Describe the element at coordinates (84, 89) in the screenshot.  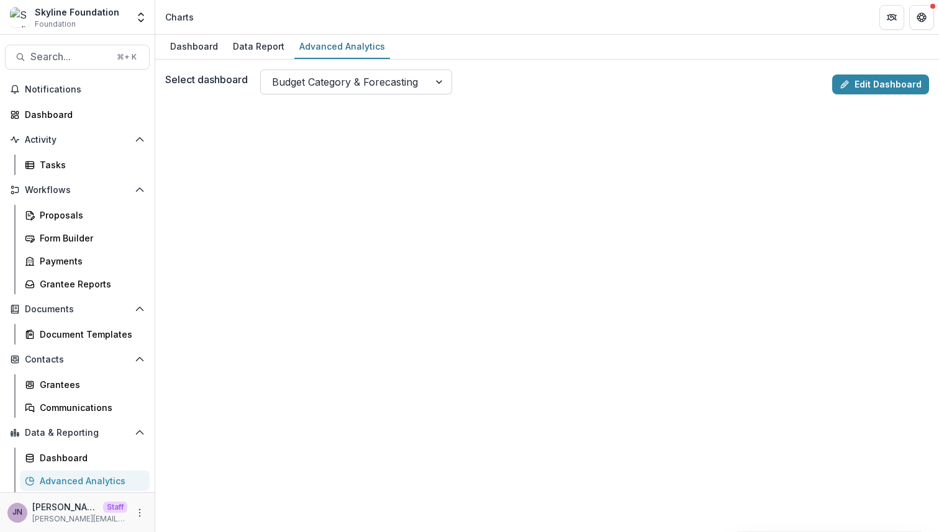
I see `span: Notifications` at that location.